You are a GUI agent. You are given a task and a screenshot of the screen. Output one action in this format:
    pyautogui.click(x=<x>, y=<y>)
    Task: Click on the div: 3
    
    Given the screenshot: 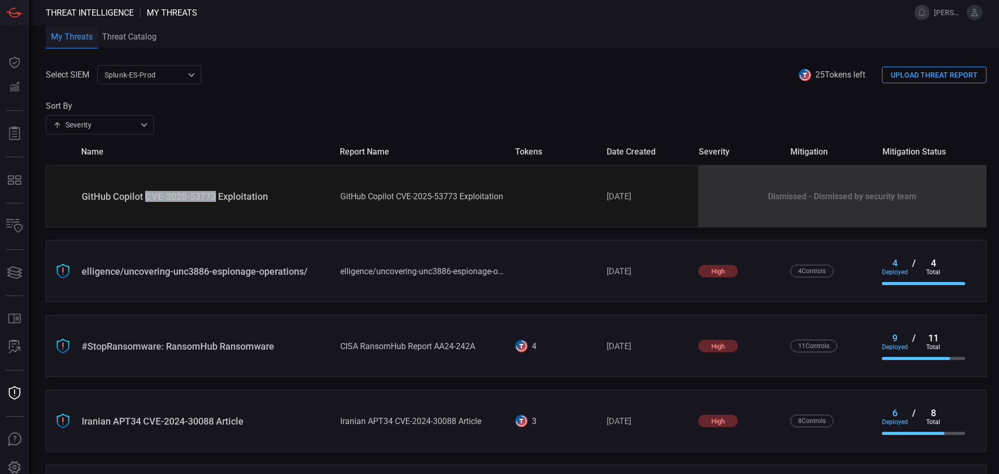 What is the action you would take?
    pyautogui.click(x=534, y=421)
    